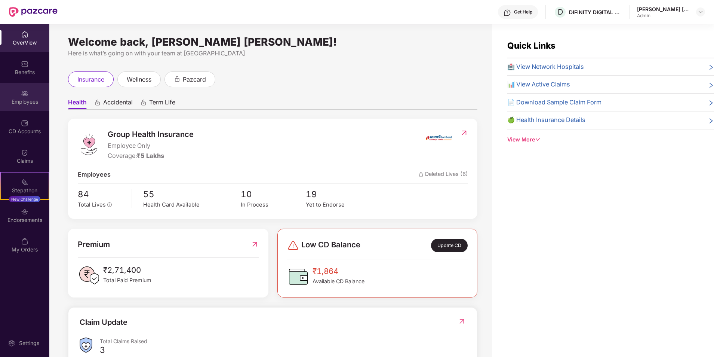 The image size is (714, 357). Describe the element at coordinates (610, 139) in the screenshot. I see `div: View More` at that location.